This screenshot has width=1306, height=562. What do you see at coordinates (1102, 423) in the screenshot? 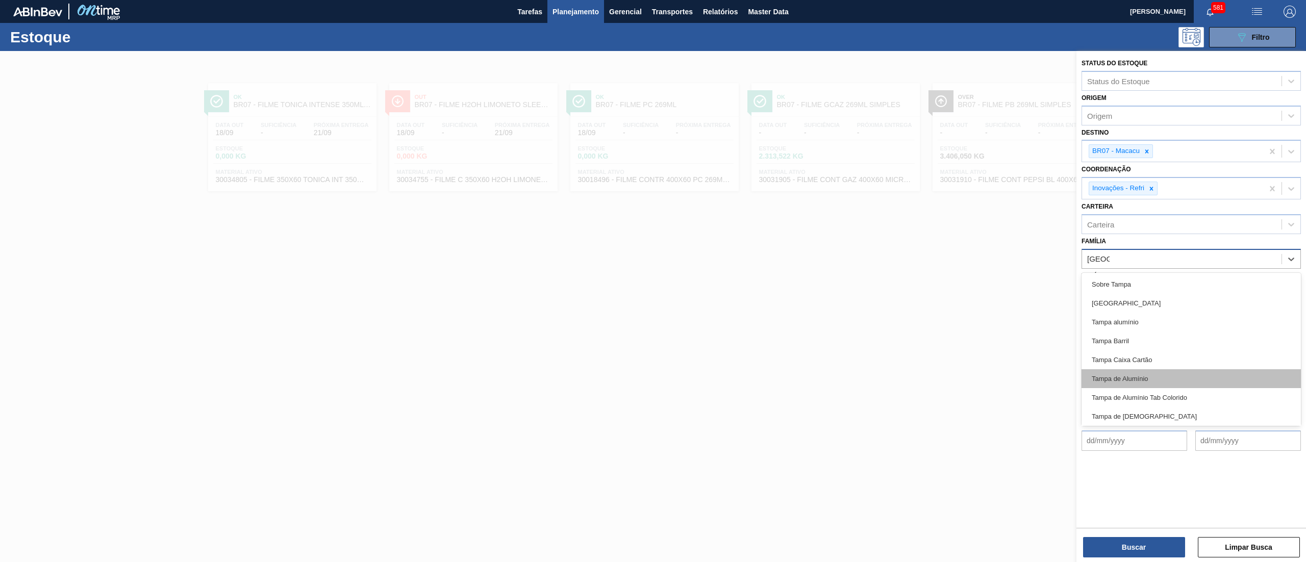
I see `label: Data out de` at bounding box center [1102, 423].